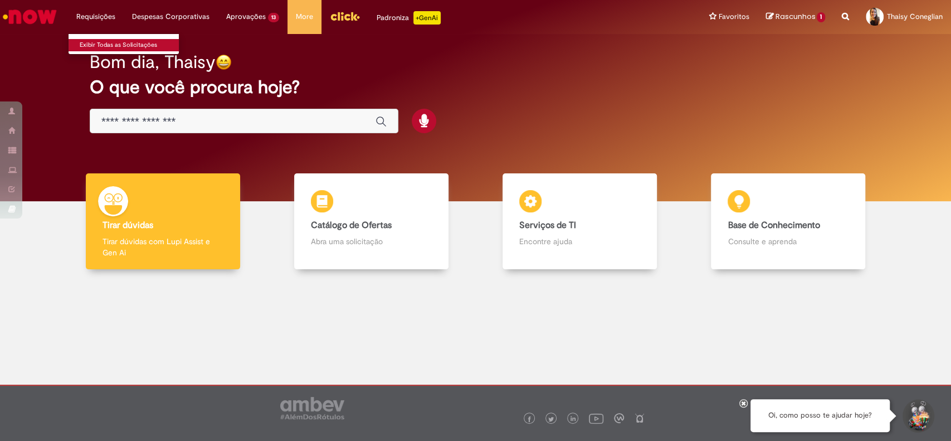 The height and width of the screenshot is (441, 951). I want to click on img: logo_footer_naosei.png, so click(640, 418).